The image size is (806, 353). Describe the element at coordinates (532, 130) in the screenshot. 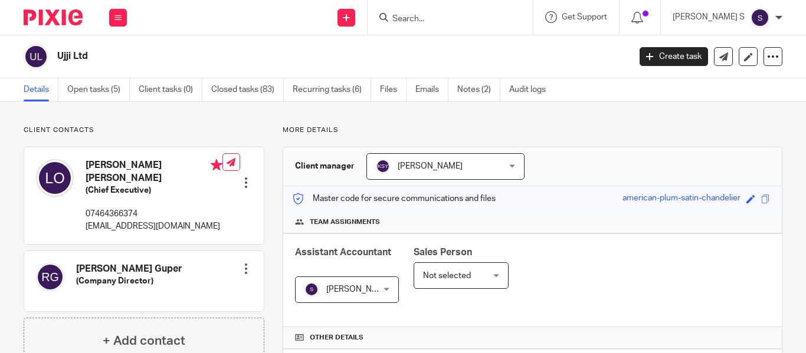

I see `p: More details` at that location.